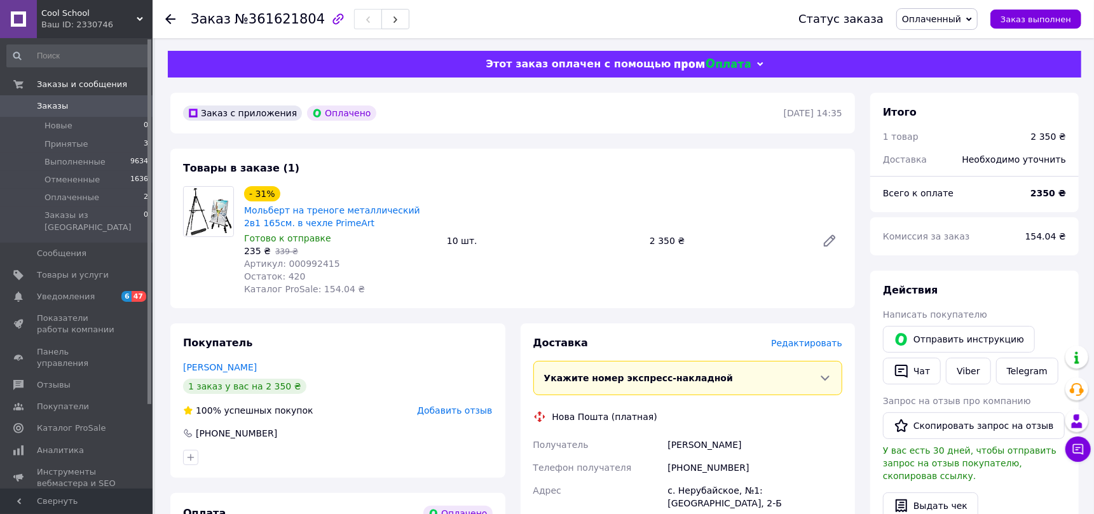 The width and height of the screenshot is (1094, 514). What do you see at coordinates (77, 478) in the screenshot?
I see `span: Инструменты вебмастера и SEO` at bounding box center [77, 478].